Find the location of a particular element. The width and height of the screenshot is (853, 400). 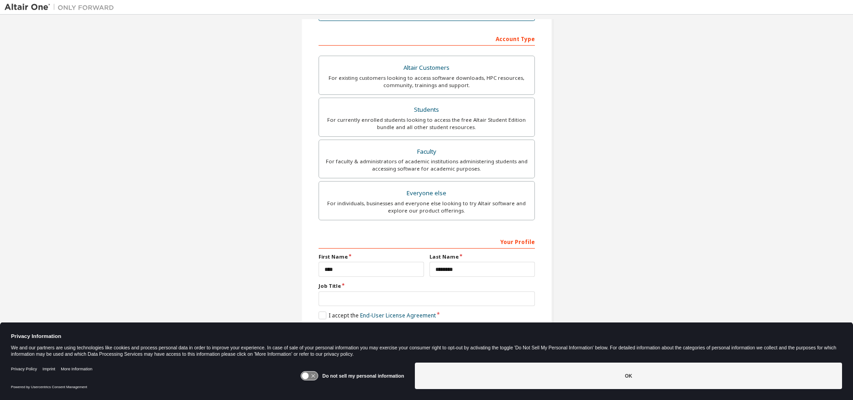

label: Job Title is located at coordinates (427, 286).